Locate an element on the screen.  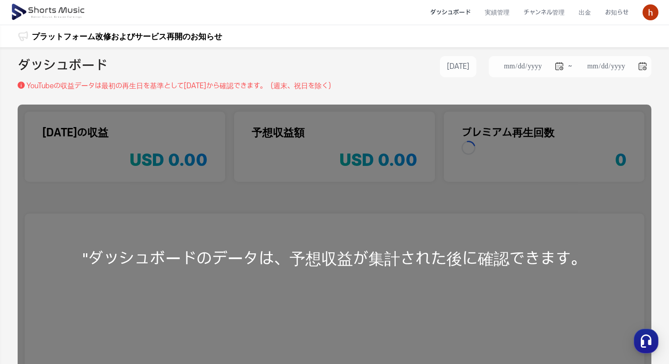
img: 알림 아이콘 is located at coordinates (23, 36).